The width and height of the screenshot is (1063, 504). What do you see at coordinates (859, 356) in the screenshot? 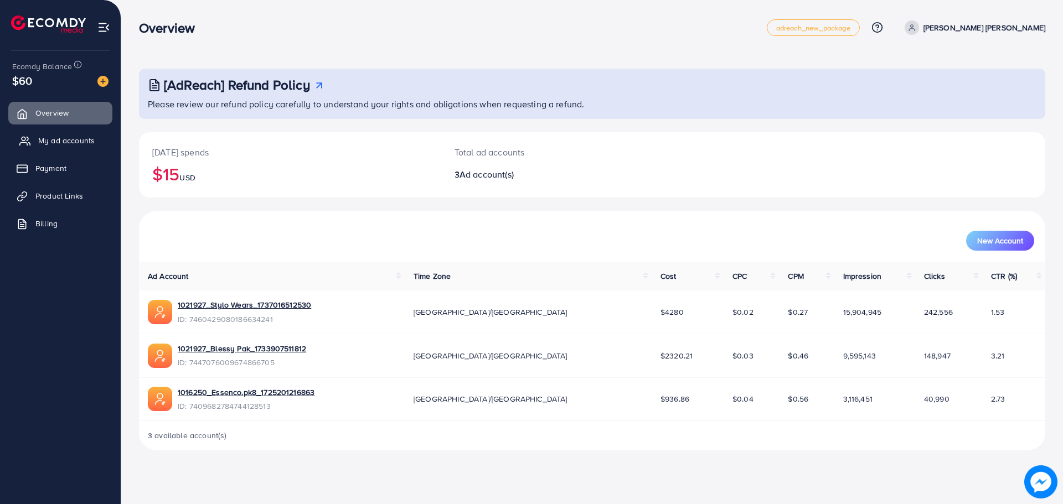
I see `span: 9,595,143` at bounding box center [859, 356].